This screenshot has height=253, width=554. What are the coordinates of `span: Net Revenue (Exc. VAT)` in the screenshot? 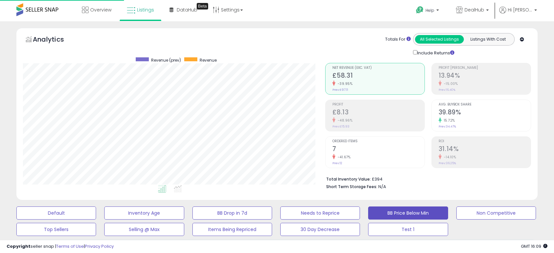 It's located at (378, 68).